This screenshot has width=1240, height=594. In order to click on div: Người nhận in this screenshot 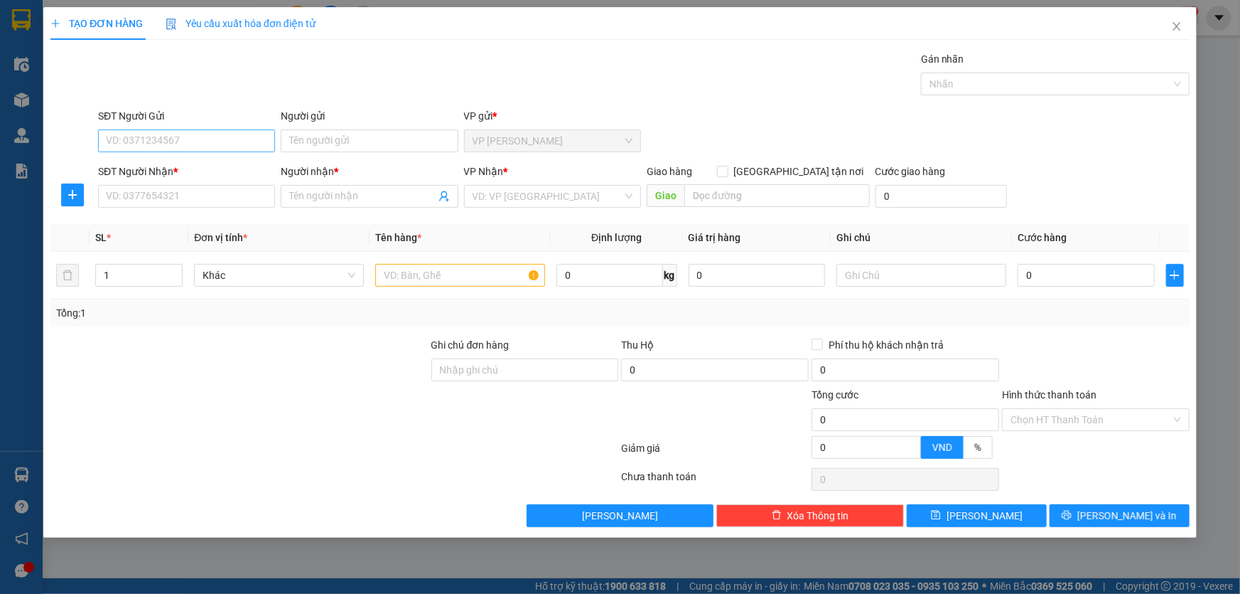, I will do `click(369, 171)`.